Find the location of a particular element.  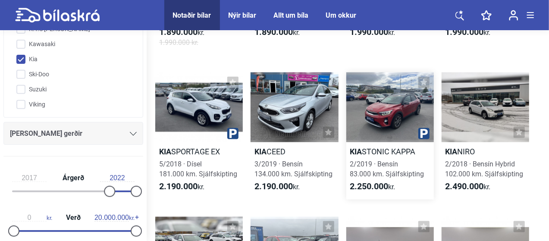

span: Verð is located at coordinates (73, 218).